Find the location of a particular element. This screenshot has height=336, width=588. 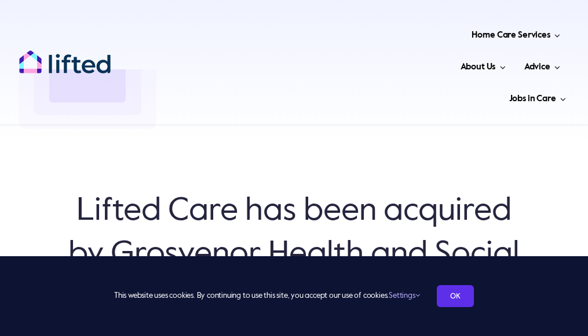

span: Home Care Services is located at coordinates (510, 35).